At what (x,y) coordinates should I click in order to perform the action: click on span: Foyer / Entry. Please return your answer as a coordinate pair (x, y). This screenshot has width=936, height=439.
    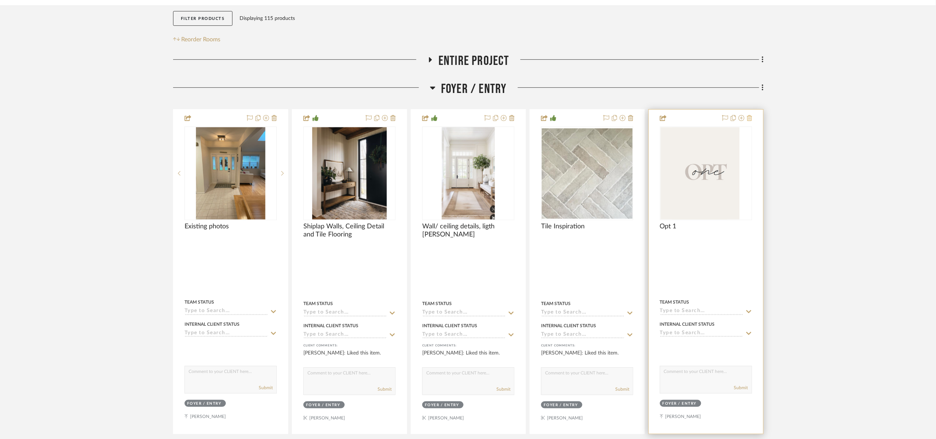
    Looking at the image, I should click on (474, 89).